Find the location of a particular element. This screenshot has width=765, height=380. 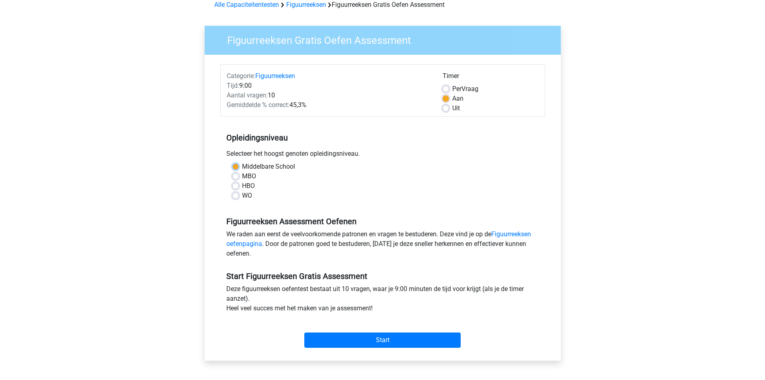

div: Deze figuurreeksen oefentest bestaat uit 10 vragen, waar je 9:00 minuten de tijd voor krijgt (als... is located at coordinates (383, 300).